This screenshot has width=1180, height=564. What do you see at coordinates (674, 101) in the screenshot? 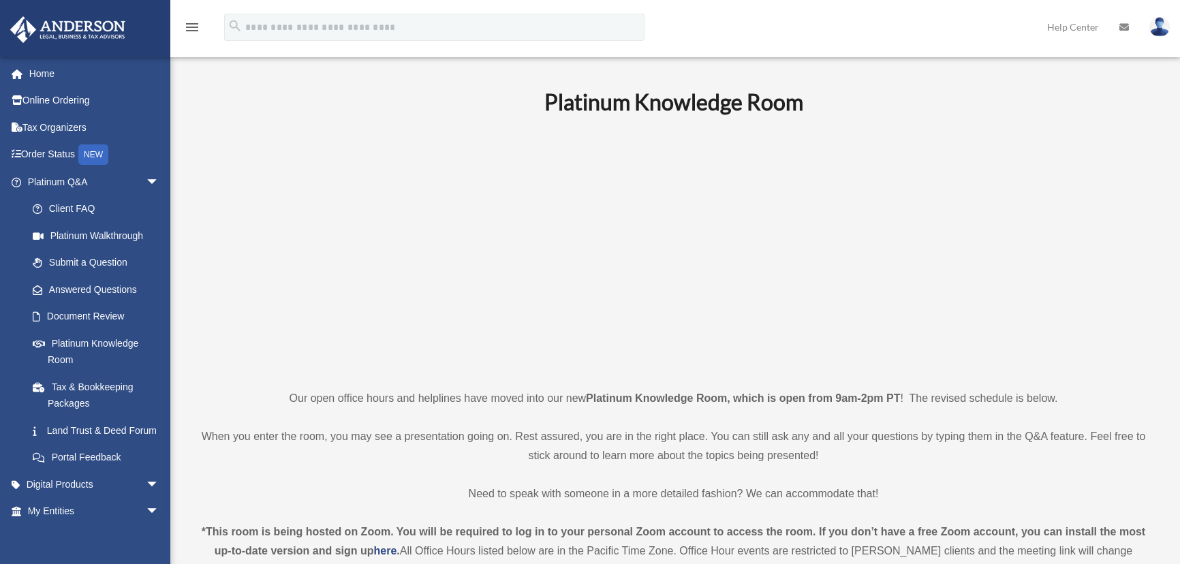
I see `b: Platinum Knowledge Room` at bounding box center [674, 101].